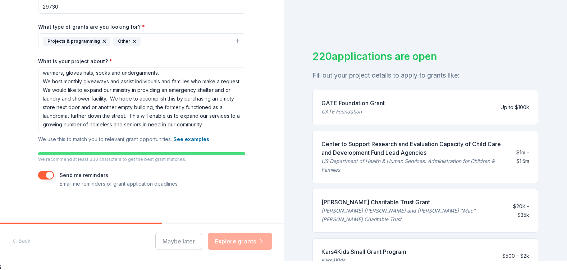 The image size is (567, 270). Describe the element at coordinates (84, 175) in the screenshot. I see `label: Send me reminders` at that location.